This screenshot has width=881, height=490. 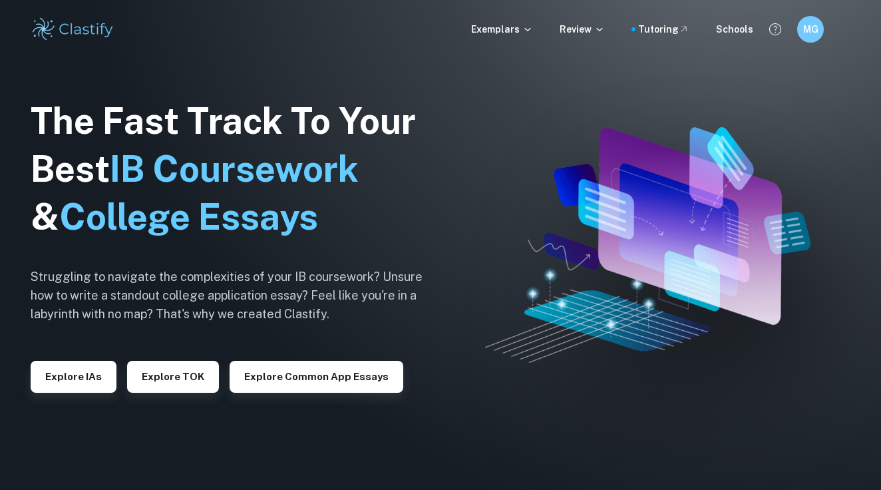 I want to click on a: Tutoring, so click(x=663, y=29).